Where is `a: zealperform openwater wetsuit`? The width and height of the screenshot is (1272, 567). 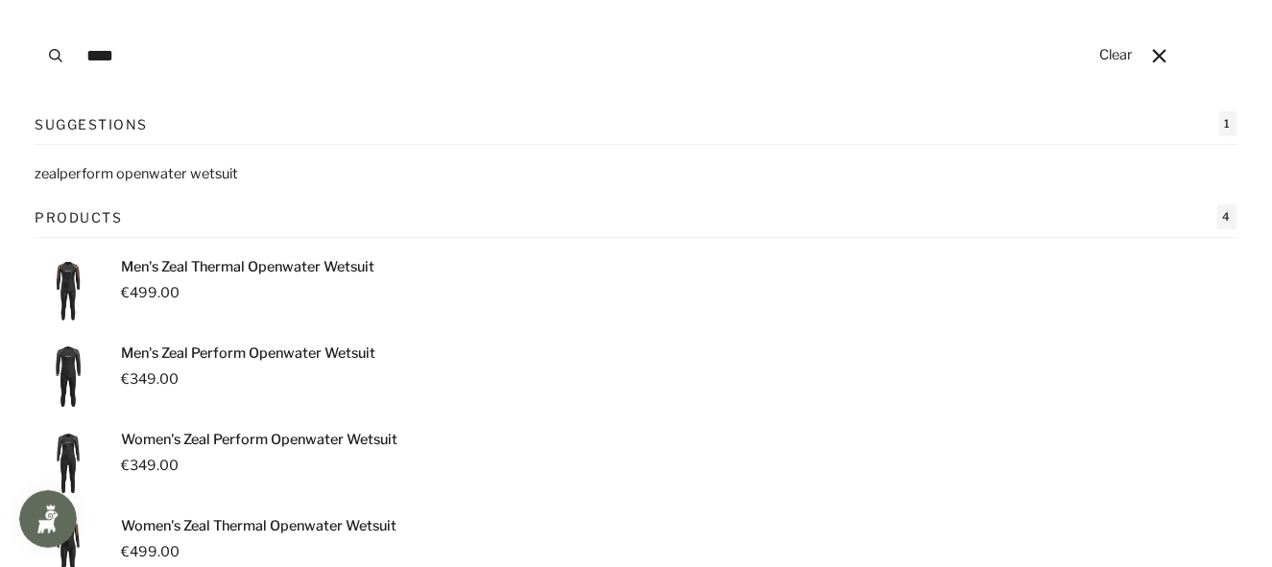
a: zealperform openwater wetsuit is located at coordinates (636, 175).